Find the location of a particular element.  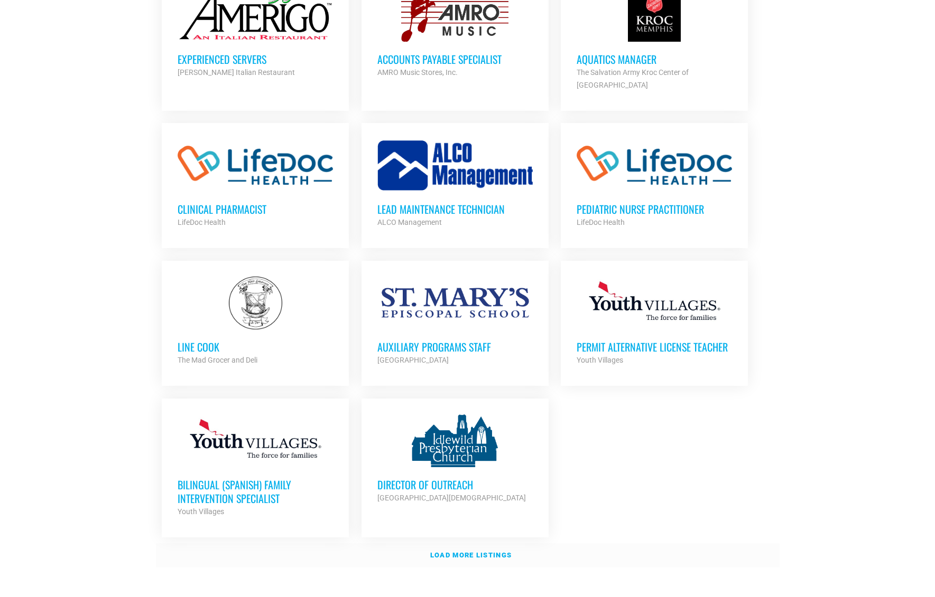

h3: Experienced Servers is located at coordinates (255, 59).